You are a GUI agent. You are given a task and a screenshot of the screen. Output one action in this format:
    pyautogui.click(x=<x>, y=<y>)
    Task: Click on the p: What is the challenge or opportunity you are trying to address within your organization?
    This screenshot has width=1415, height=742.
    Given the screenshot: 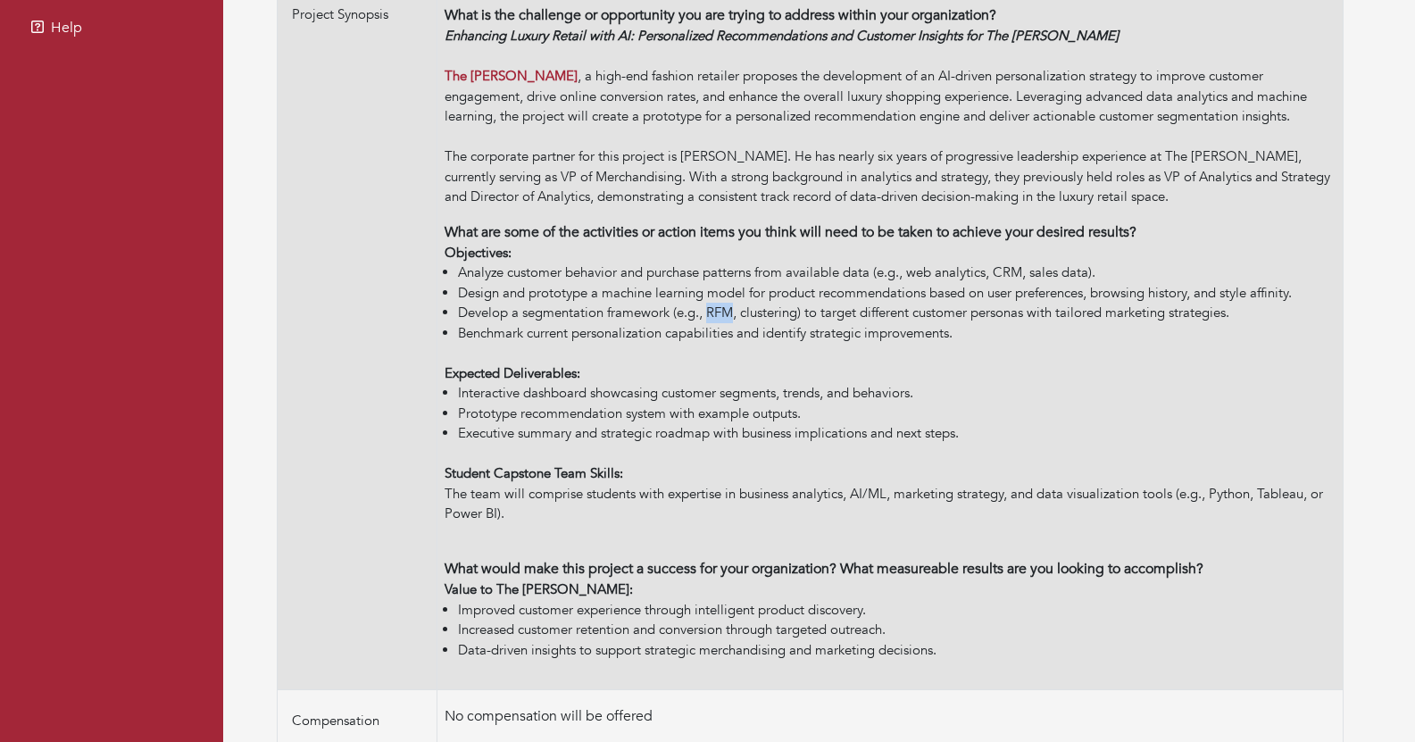 What is the action you would take?
    pyautogui.click(x=890, y=15)
    